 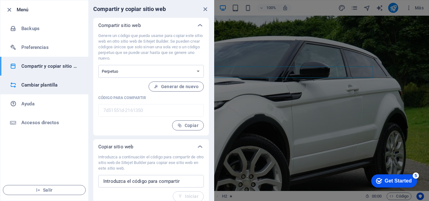 What do you see at coordinates (151, 98) in the screenshot?
I see `p: Código para compartir` at bounding box center [151, 98].